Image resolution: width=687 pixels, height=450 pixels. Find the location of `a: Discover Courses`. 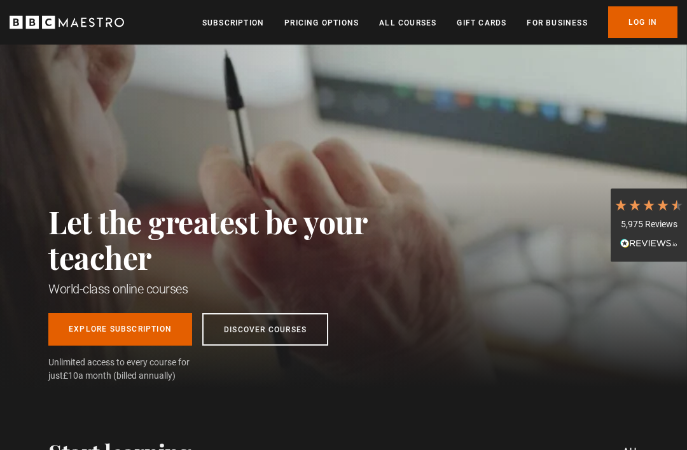

a: Discover Courses is located at coordinates (265, 329).